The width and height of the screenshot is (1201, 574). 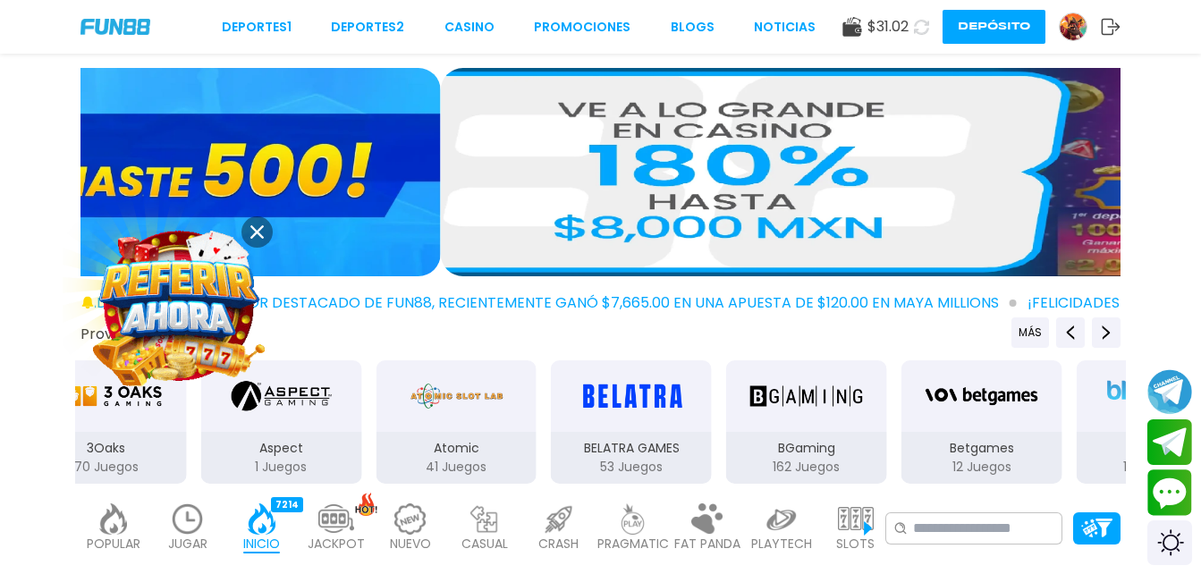 What do you see at coordinates (367, 27) in the screenshot?
I see `a: Deportes2` at bounding box center [367, 27].